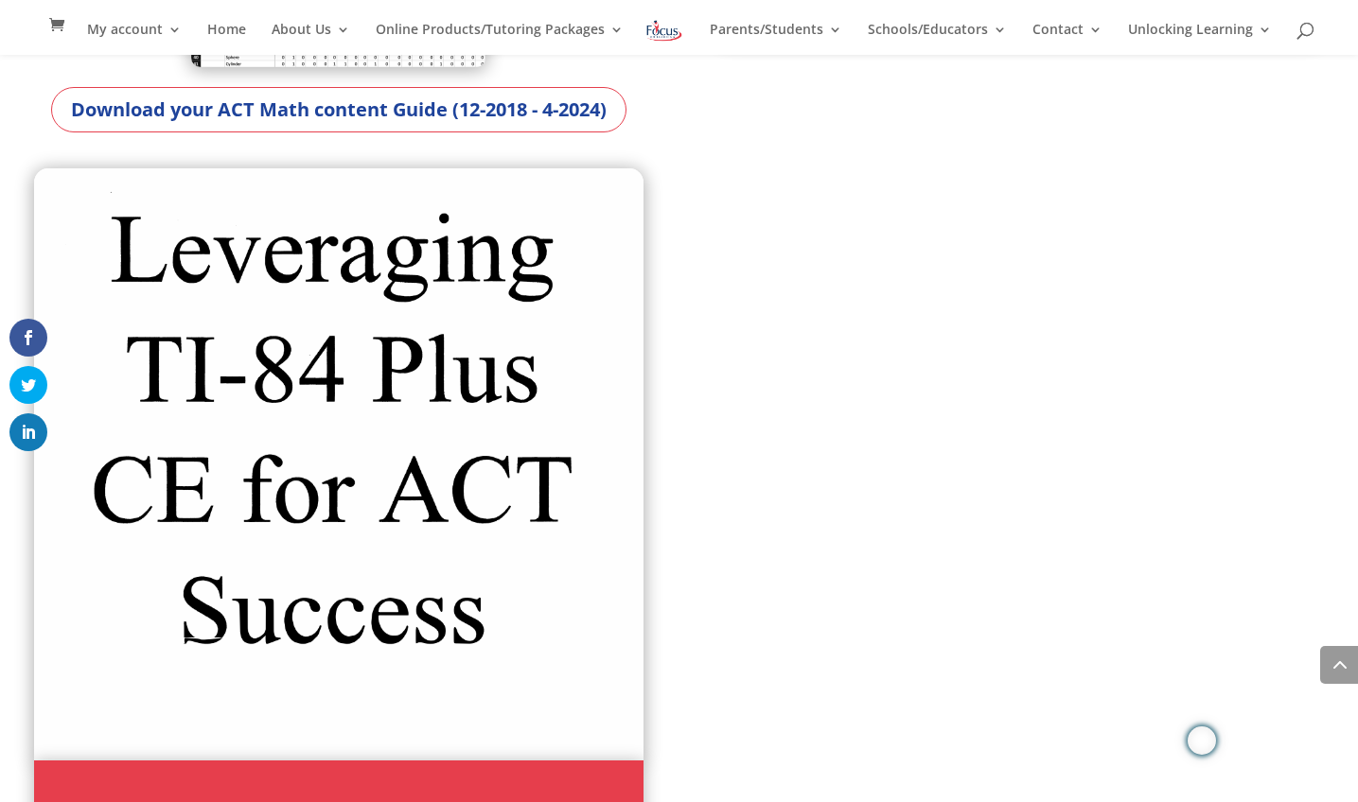 The height and width of the screenshot is (802, 1358). Describe the element at coordinates (310, 39) in the screenshot. I see `a: About Us` at that location.